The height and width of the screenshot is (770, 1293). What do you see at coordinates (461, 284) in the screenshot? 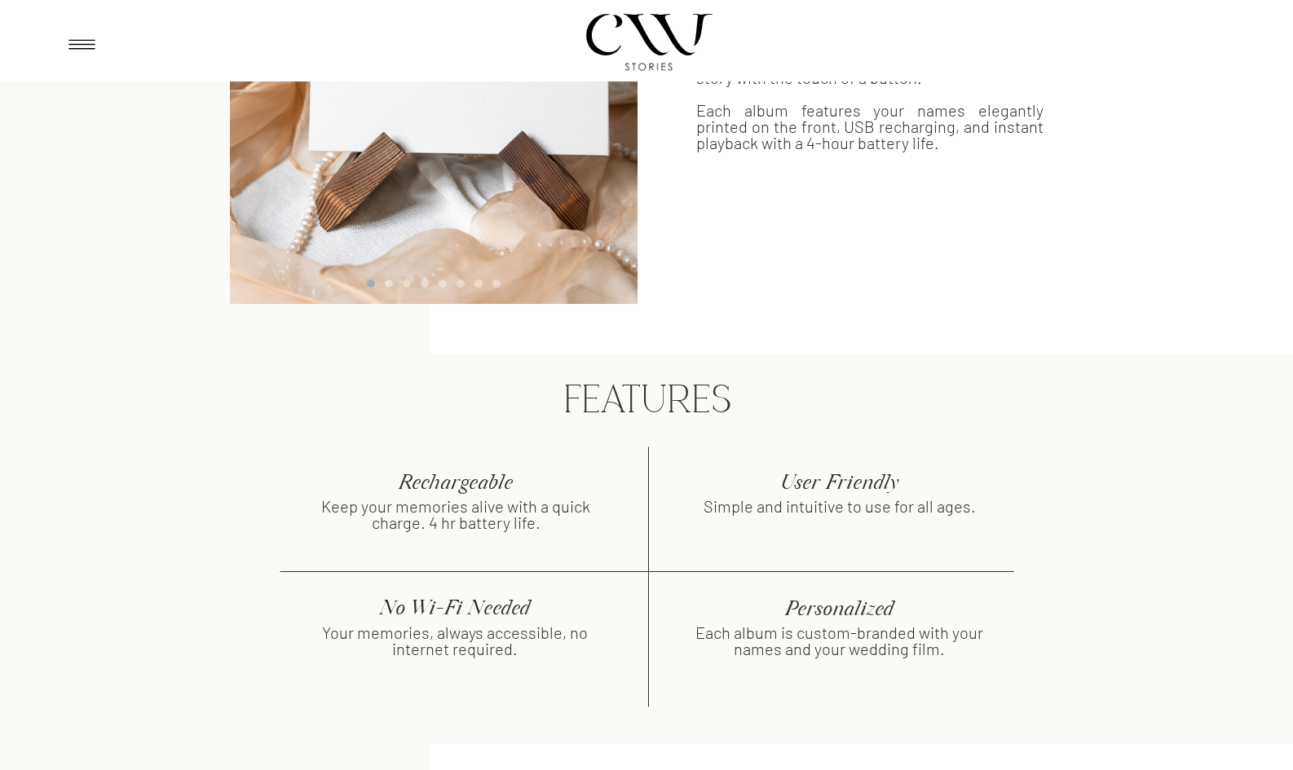
I see `li: Page dot 6` at bounding box center [461, 284].